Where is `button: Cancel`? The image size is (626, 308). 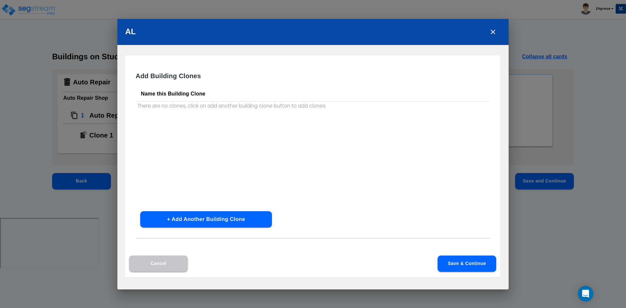 button: Cancel is located at coordinates (158, 264).